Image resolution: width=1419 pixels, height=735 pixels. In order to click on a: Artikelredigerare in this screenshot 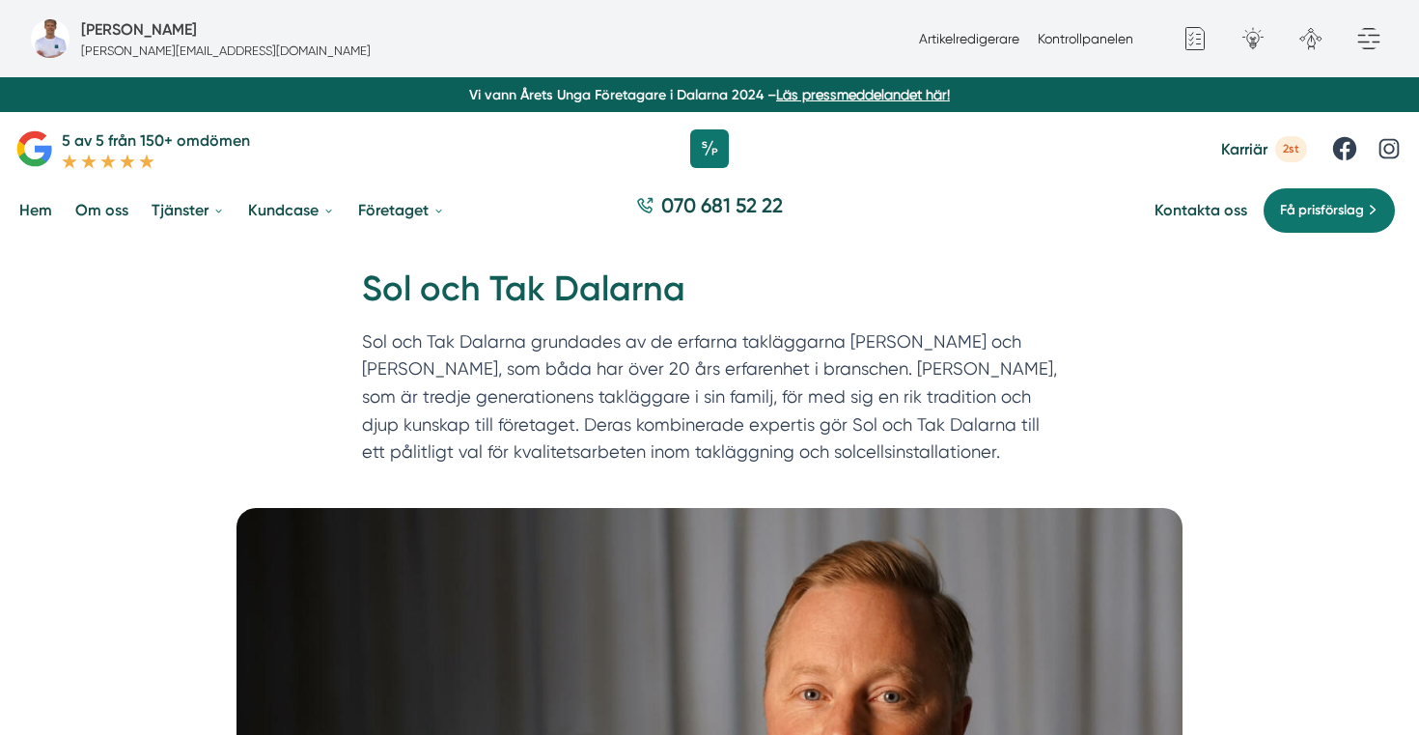, I will do `click(969, 39)`.